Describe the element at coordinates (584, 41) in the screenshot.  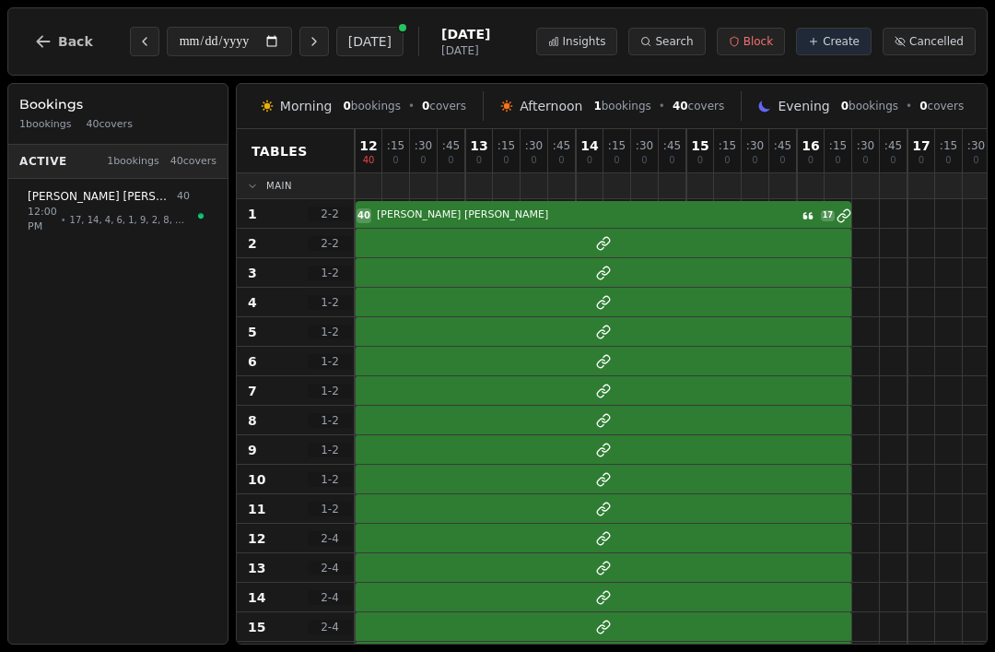
I see `span: Insights` at that location.